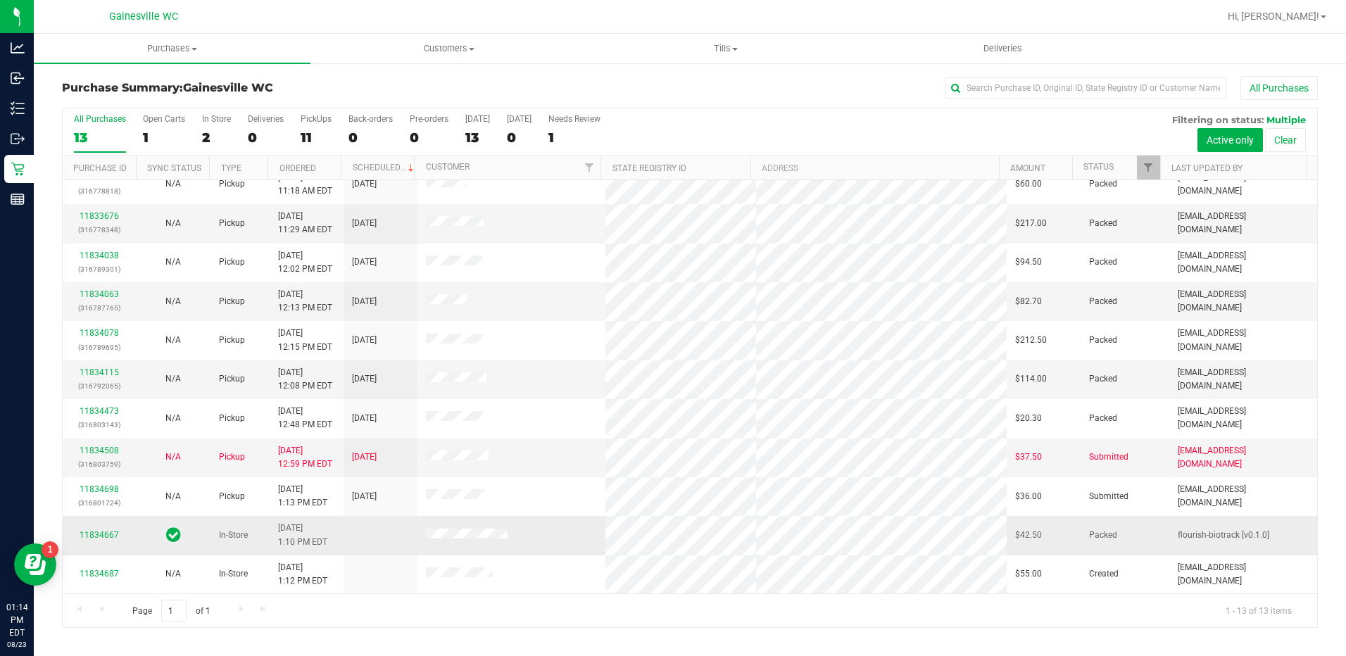  What do you see at coordinates (726, 49) in the screenshot?
I see `a: Tills` at bounding box center [726, 49].